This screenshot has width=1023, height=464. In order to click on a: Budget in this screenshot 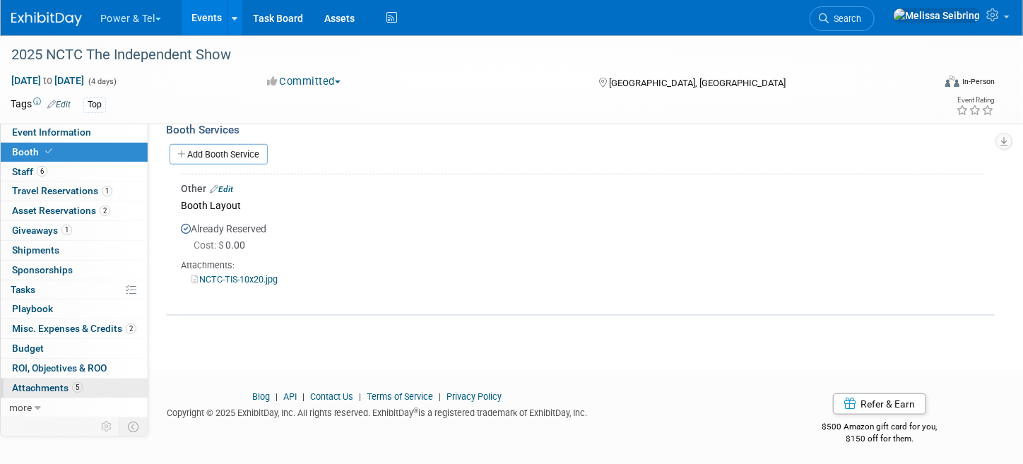, I will do `click(74, 348)`.